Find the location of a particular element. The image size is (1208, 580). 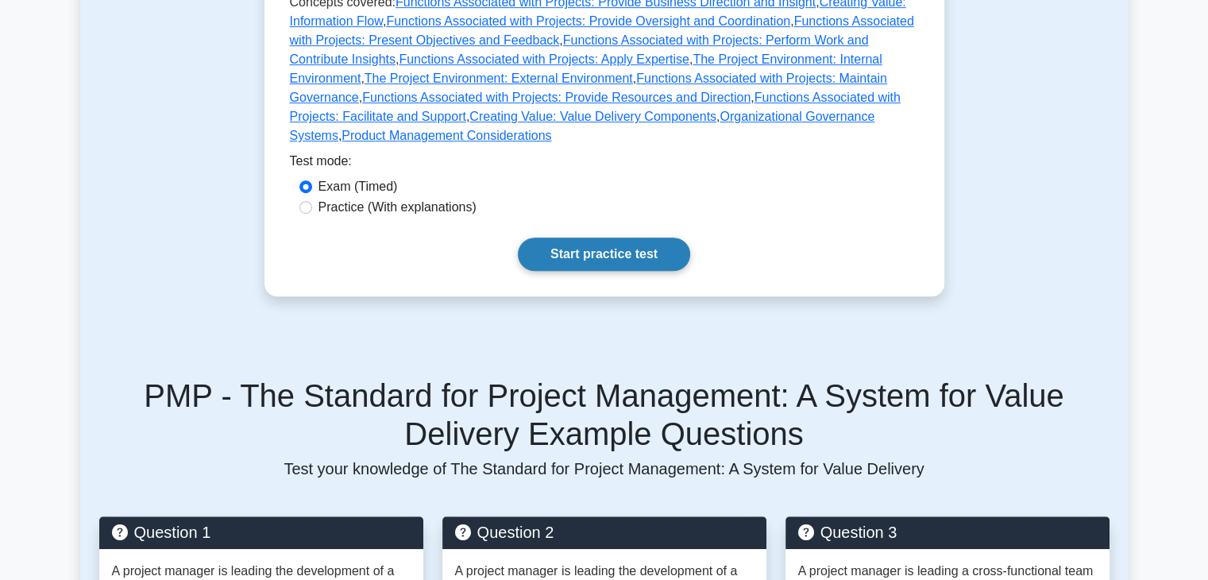

h5: Question 1 is located at coordinates (261, 532).